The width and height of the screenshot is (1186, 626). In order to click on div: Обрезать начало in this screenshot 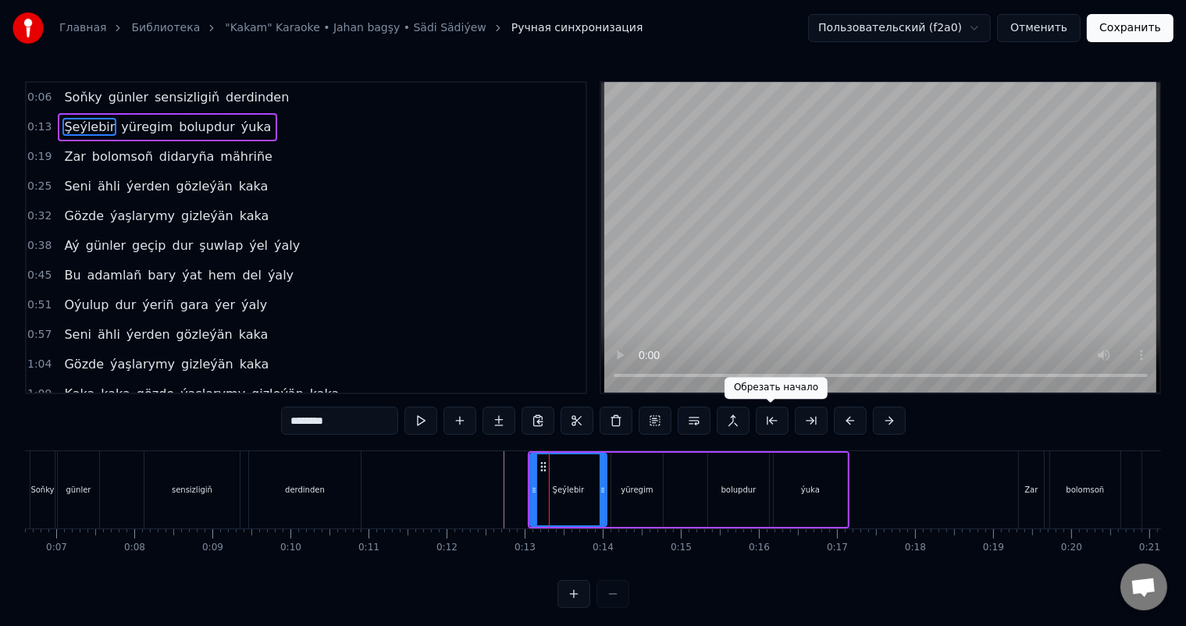, I will do `click(776, 388)`.